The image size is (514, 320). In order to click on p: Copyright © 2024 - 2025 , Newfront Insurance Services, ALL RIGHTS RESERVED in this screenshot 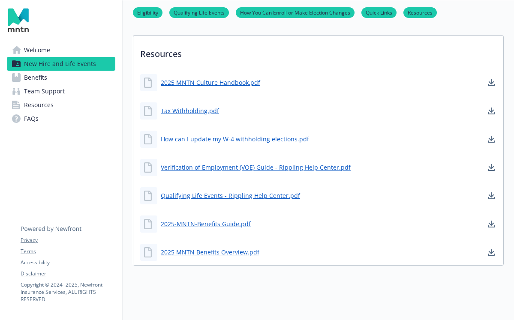, I will do `click(68, 292)`.